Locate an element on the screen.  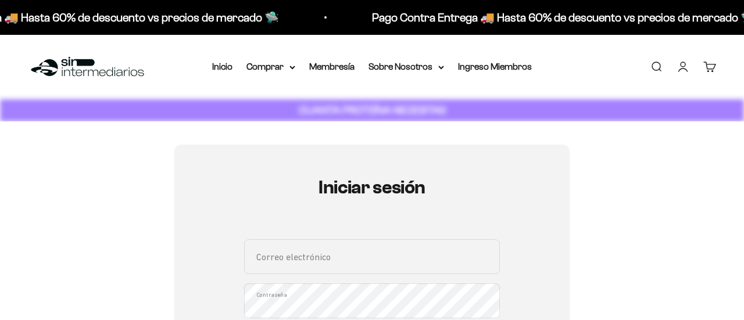
a: Membresía is located at coordinates (332, 66).